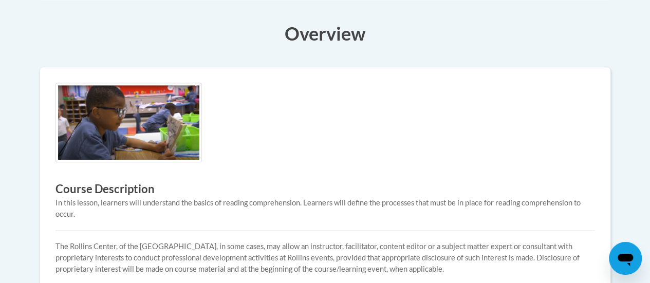 The width and height of the screenshot is (650, 283). What do you see at coordinates (325, 189) in the screenshot?
I see `h3: Course Description` at bounding box center [325, 189].